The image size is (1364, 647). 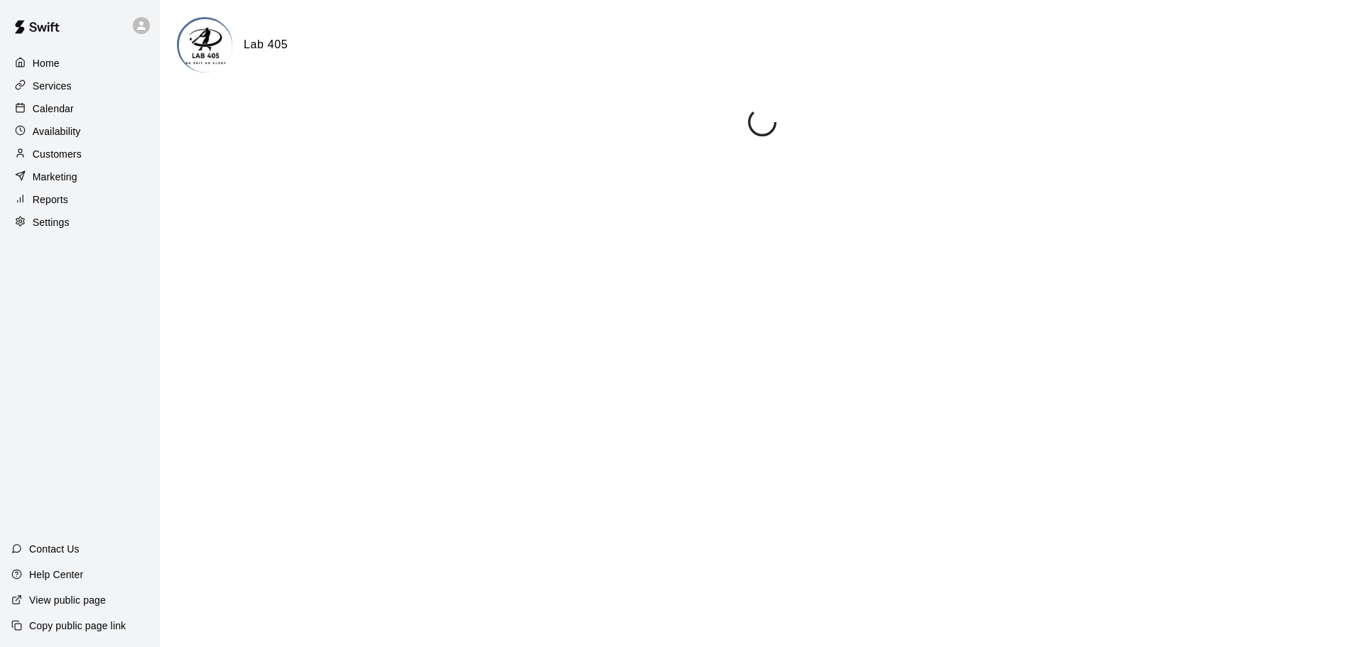 I want to click on p: Calendar, so click(x=53, y=109).